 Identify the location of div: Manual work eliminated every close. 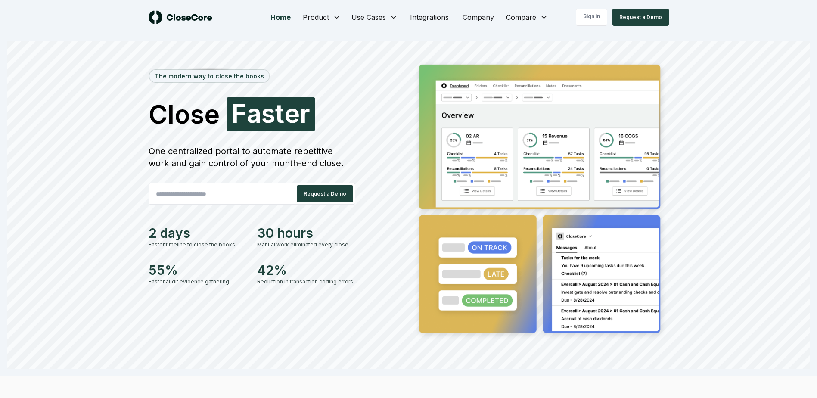
(306, 245).